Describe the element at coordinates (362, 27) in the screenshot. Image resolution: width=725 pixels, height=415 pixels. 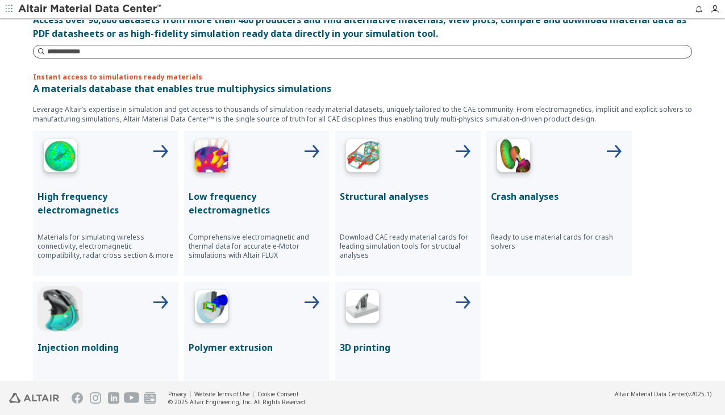
I see `div: Access over 90,000 datasets from more than 400 producers and find alternative materials, view plo...` at that location.